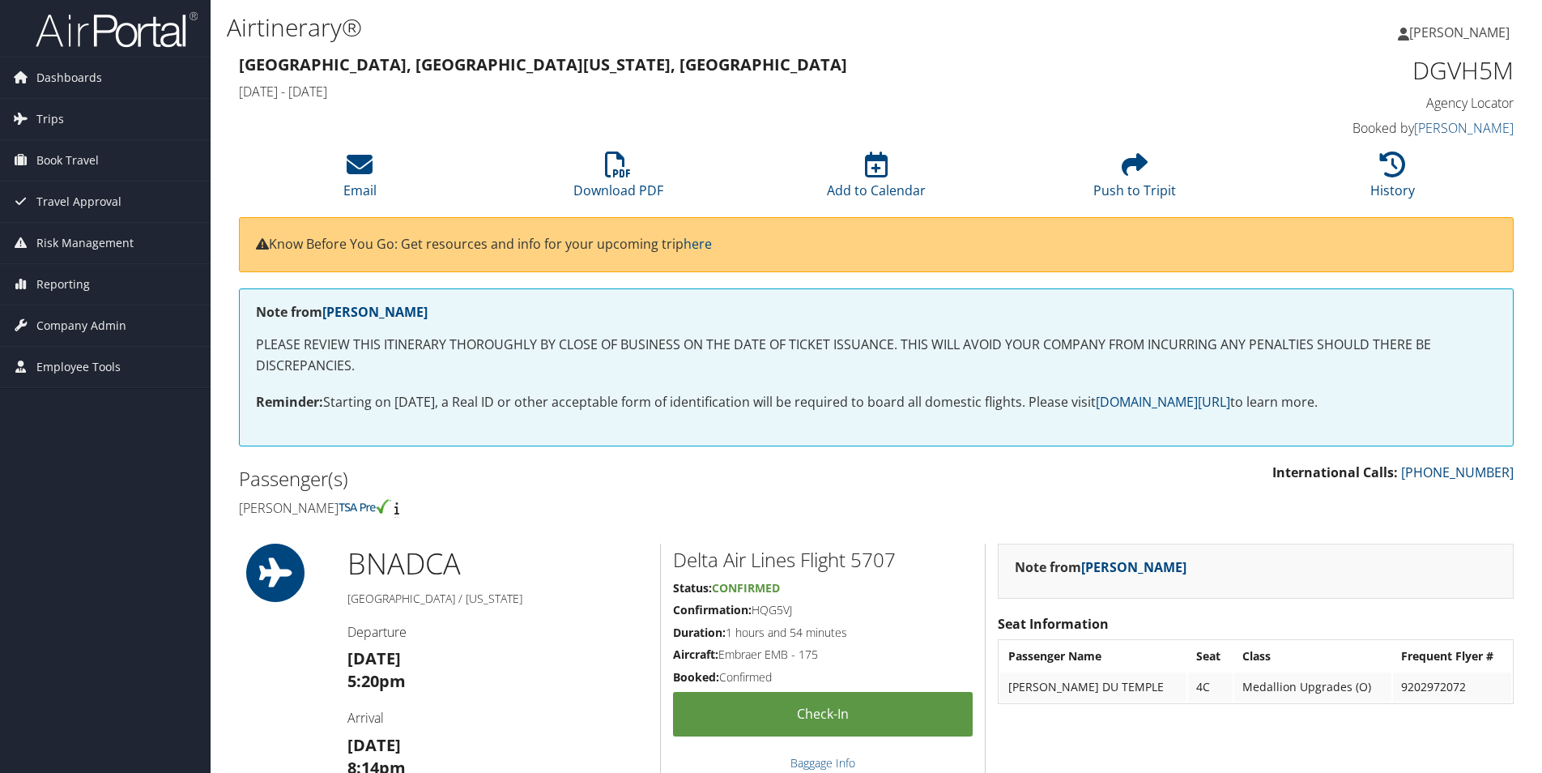 Image resolution: width=1542 pixels, height=773 pixels. Describe the element at coordinates (117, 29) in the screenshot. I see `img: airportal-logo.png` at that location.